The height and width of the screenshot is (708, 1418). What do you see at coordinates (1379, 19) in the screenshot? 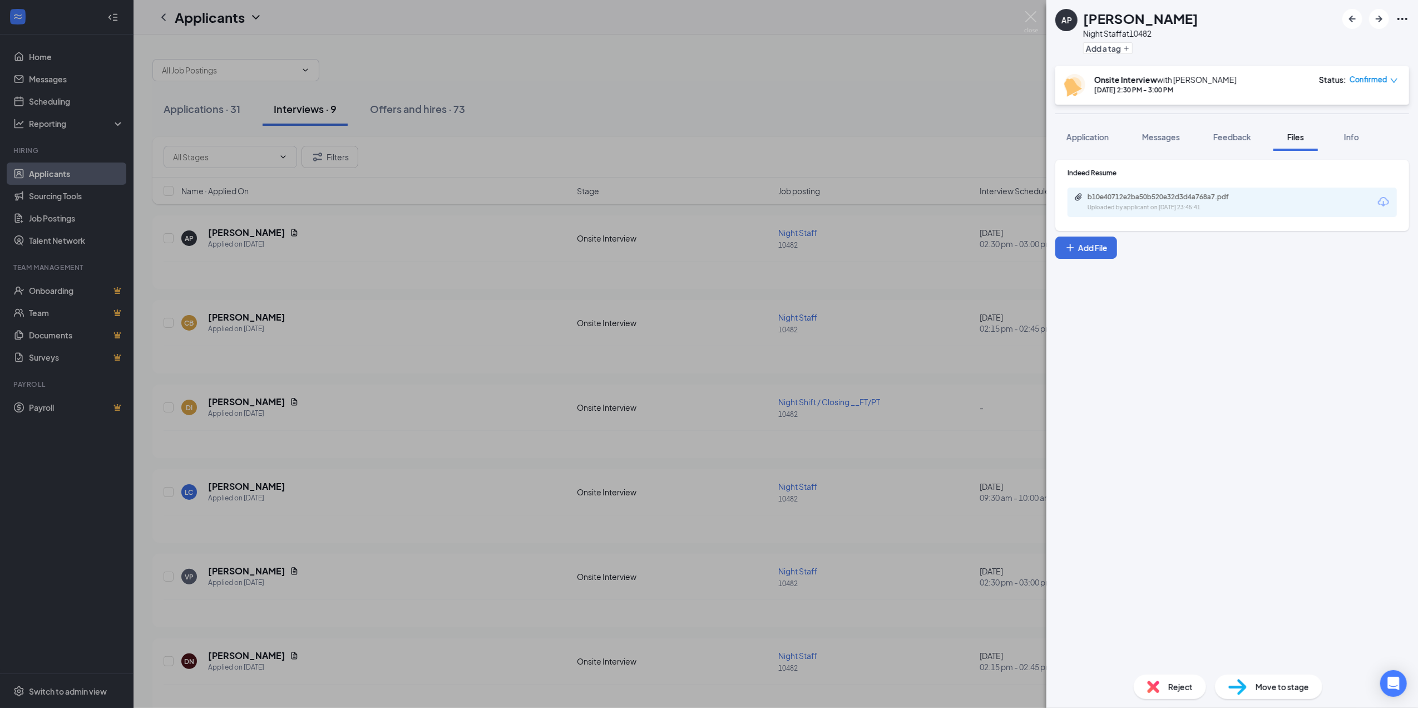
I see `svg: ArrowRight` at bounding box center [1379, 19].